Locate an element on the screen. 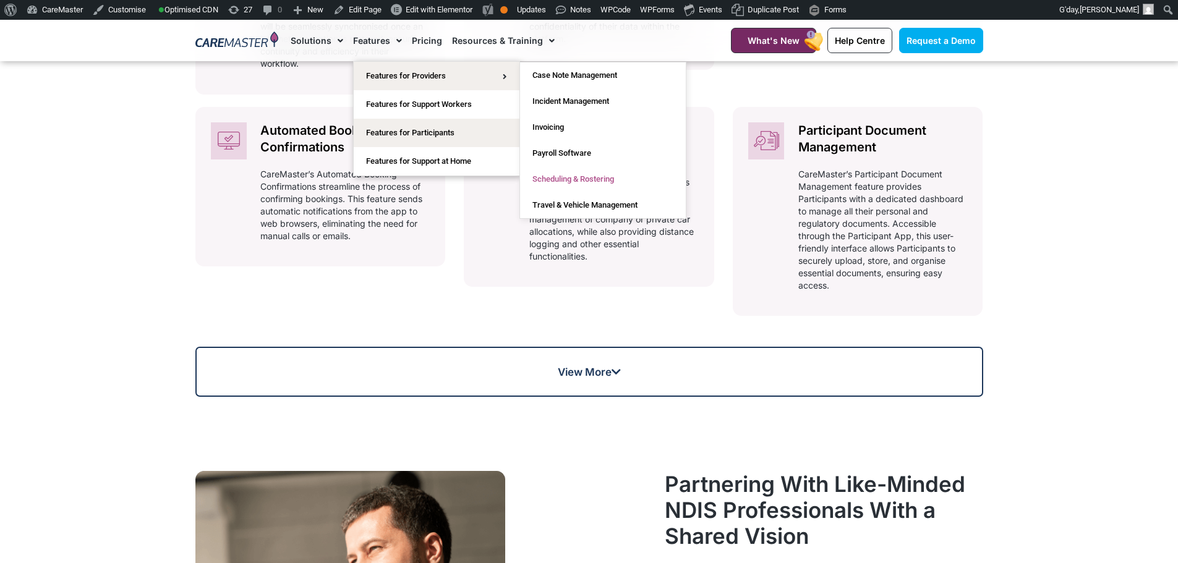 This screenshot has height=563, width=1178. a: Features for Support Workers is located at coordinates (436, 104).